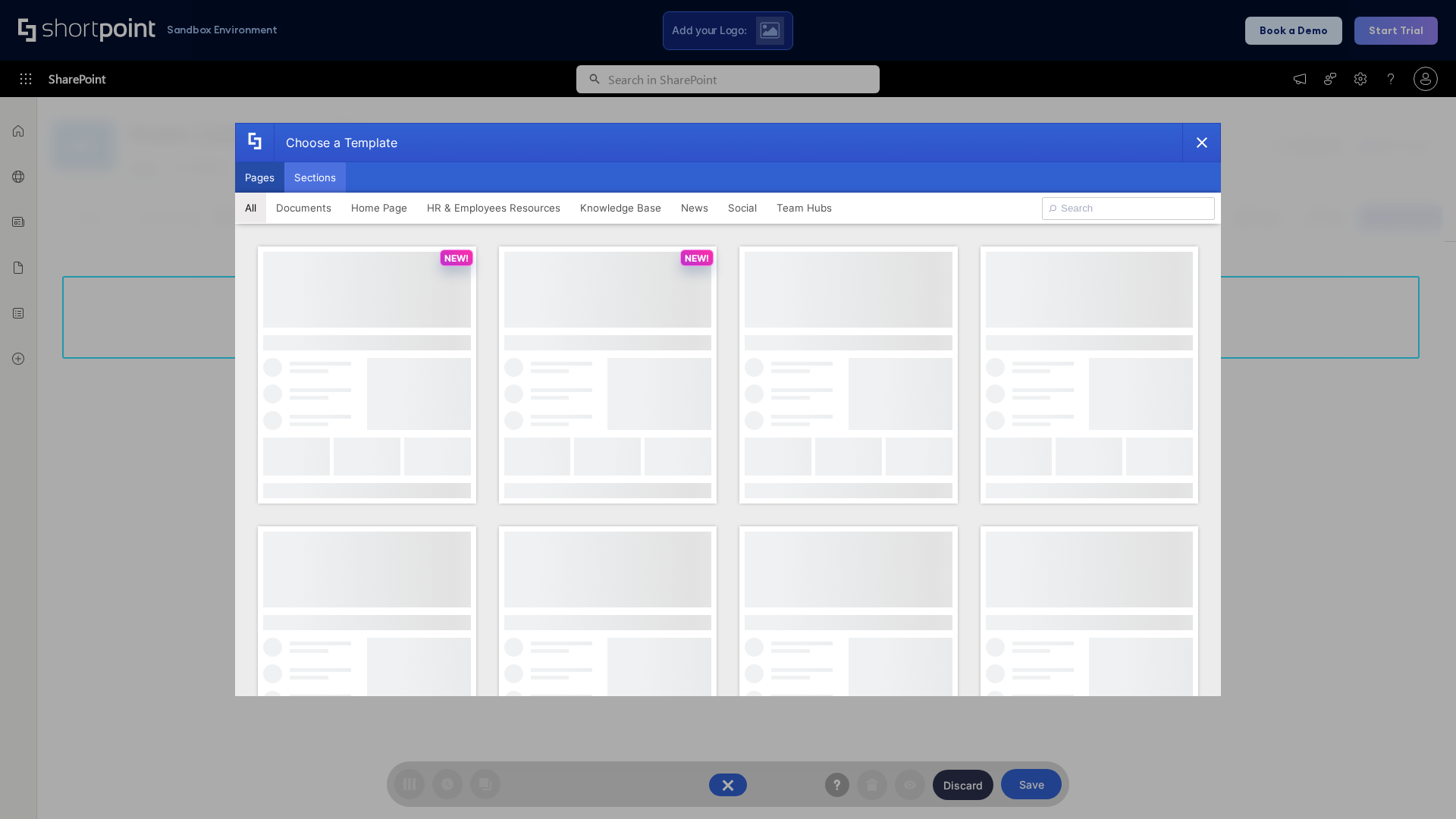 The height and width of the screenshot is (819, 1456). What do you see at coordinates (259, 178) in the screenshot?
I see `button: Pages` at bounding box center [259, 178].